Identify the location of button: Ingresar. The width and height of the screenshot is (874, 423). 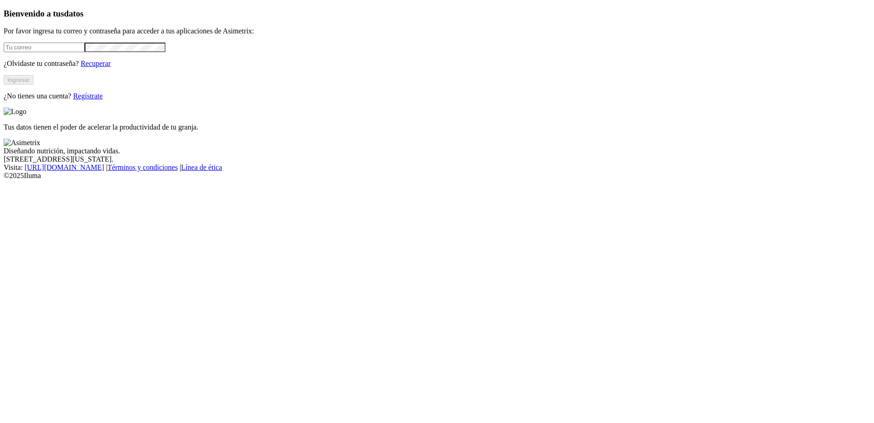
(18, 80).